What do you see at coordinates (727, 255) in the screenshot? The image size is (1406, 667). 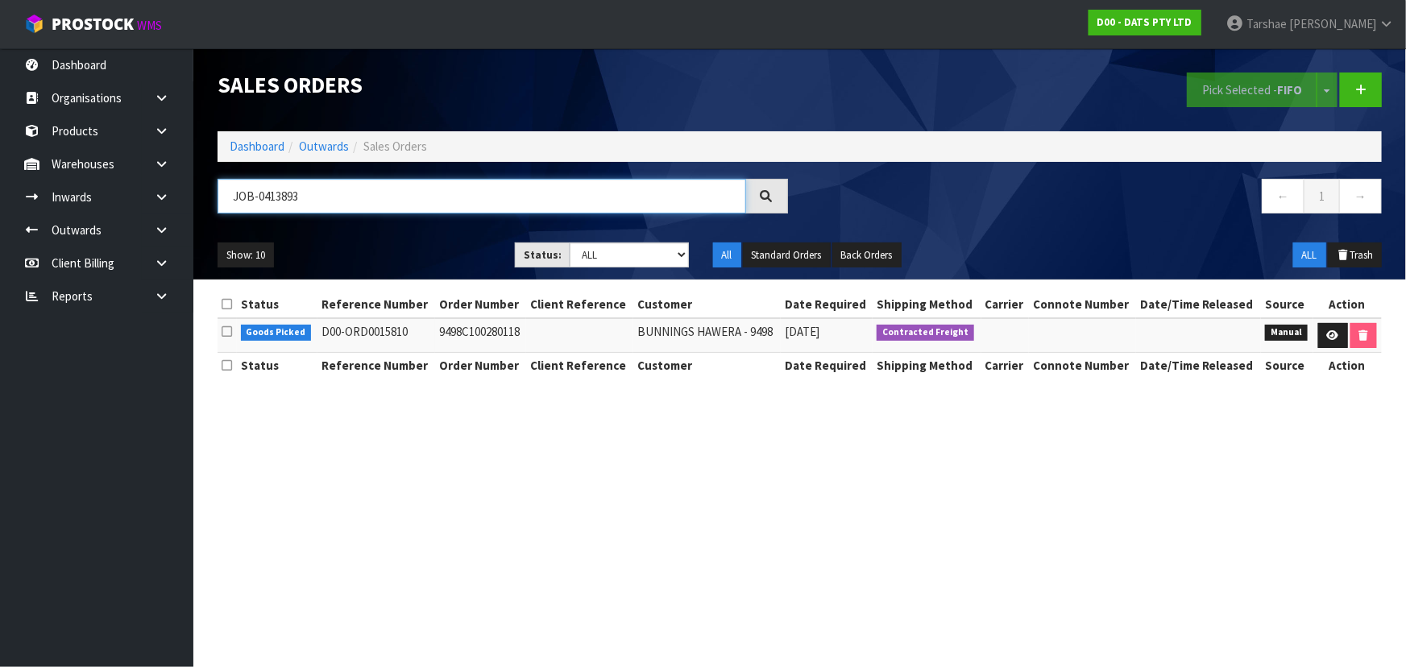 I see `button: All` at bounding box center [727, 255].